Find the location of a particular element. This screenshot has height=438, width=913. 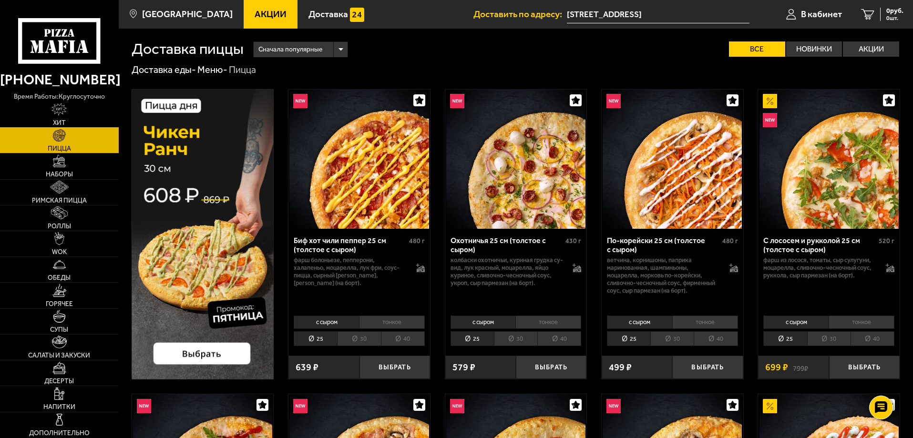

span: 520 г is located at coordinates (886, 241).